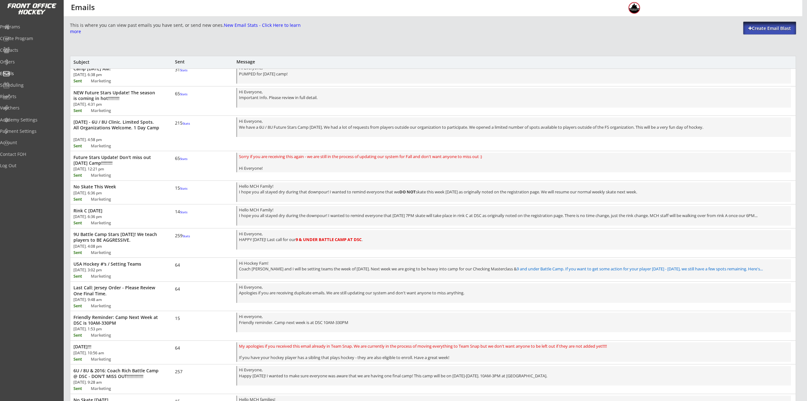  Describe the element at coordinates (514, 293) in the screenshot. I see `div: Hi Everyone, Apologies if you are receiving duplicate emails. We are still updating our system an...` at that location.